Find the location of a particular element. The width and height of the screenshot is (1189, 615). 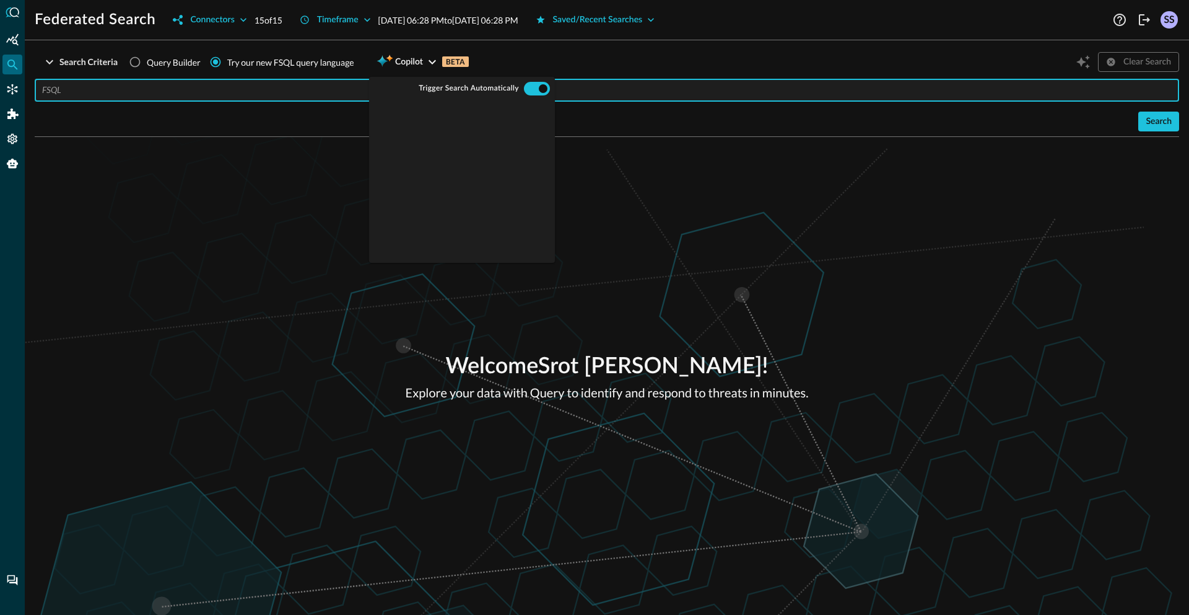

input: FSQL is located at coordinates (611, 90).